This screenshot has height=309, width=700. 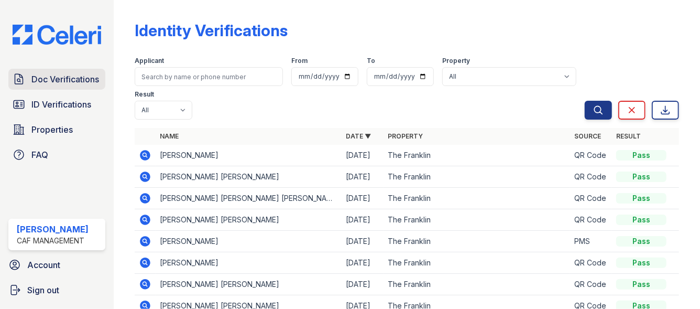 What do you see at coordinates (371, 61) in the screenshot?
I see `label: To` at bounding box center [371, 61].